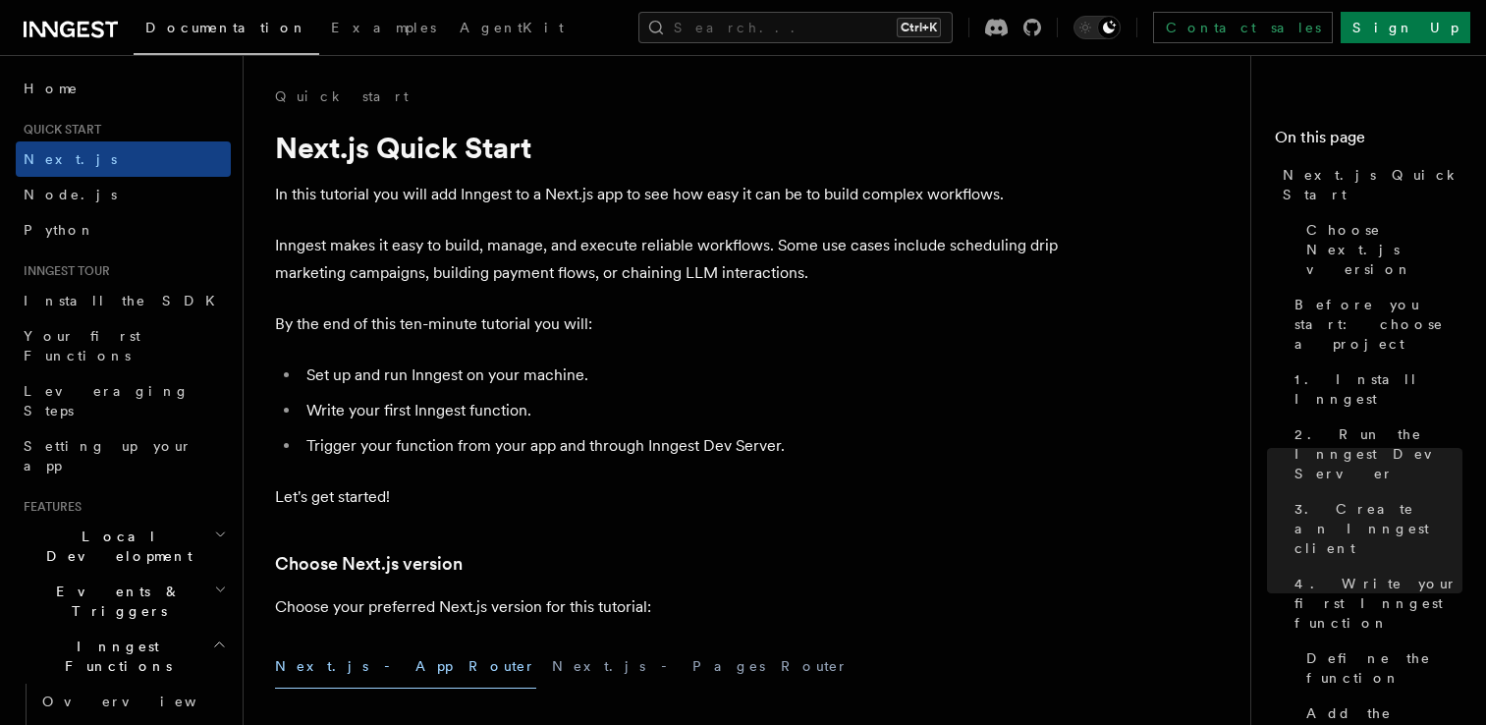 The width and height of the screenshot is (1486, 725). I want to click on span: Install the SDK, so click(125, 300).